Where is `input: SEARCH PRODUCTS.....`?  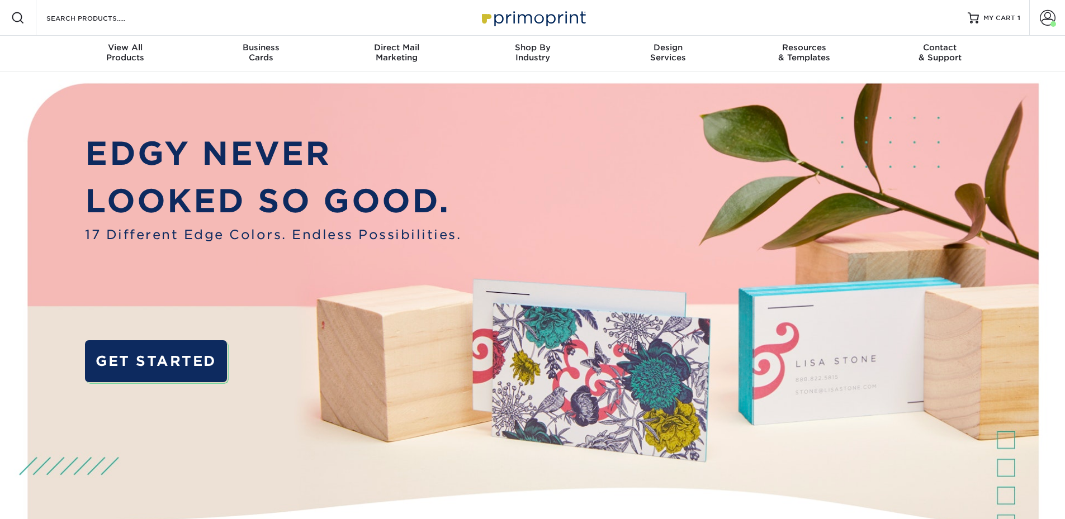
input: SEARCH PRODUCTS..... is located at coordinates (99, 18).